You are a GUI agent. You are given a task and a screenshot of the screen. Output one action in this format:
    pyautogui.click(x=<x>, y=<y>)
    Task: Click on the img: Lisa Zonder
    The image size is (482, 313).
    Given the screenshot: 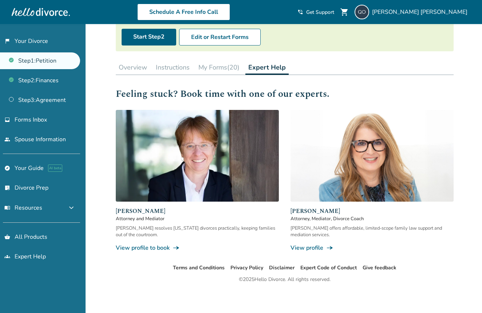 What is the action you would take?
    pyautogui.click(x=372, y=156)
    